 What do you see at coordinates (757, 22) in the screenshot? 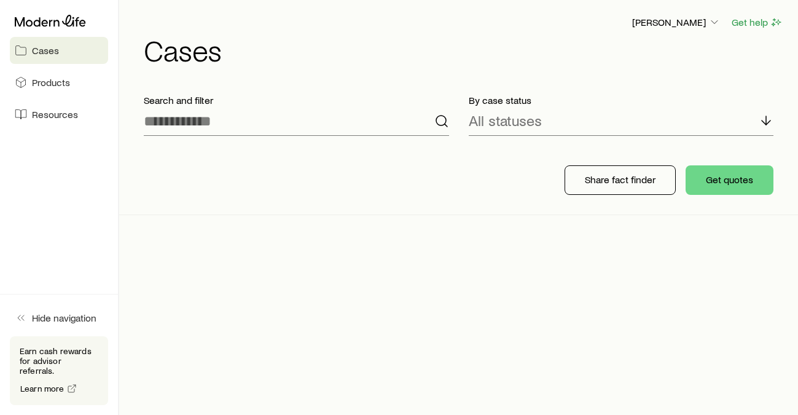
I see `button: Get help` at bounding box center [757, 22].